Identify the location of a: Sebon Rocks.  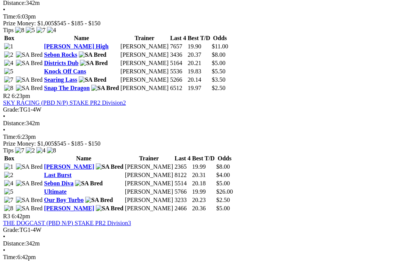
(61, 55).